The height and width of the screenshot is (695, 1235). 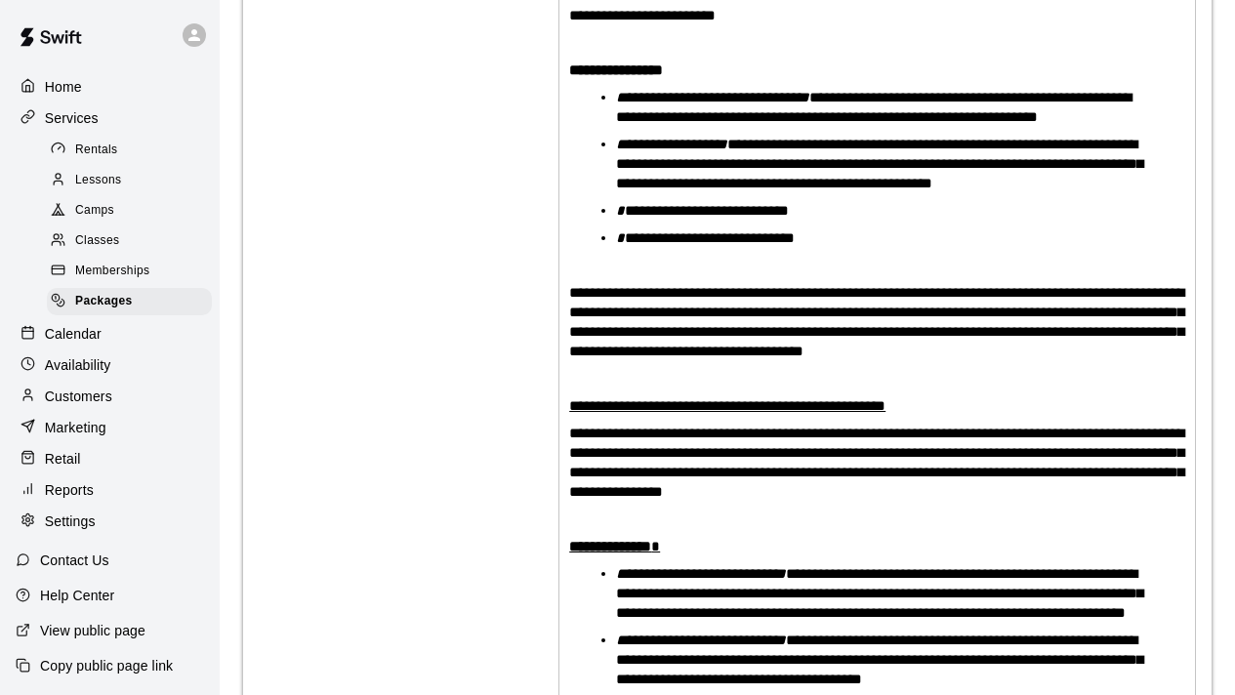 What do you see at coordinates (109, 459) in the screenshot?
I see `a: Retail` at bounding box center [109, 459].